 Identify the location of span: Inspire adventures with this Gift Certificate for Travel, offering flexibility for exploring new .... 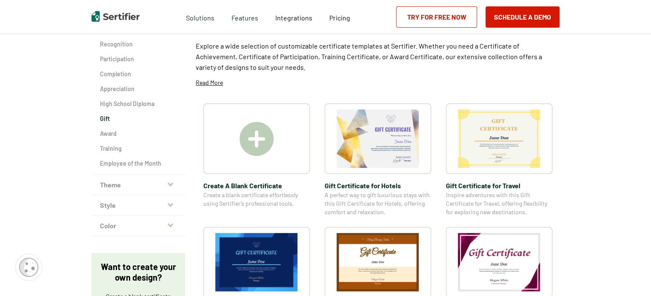
(499, 203).